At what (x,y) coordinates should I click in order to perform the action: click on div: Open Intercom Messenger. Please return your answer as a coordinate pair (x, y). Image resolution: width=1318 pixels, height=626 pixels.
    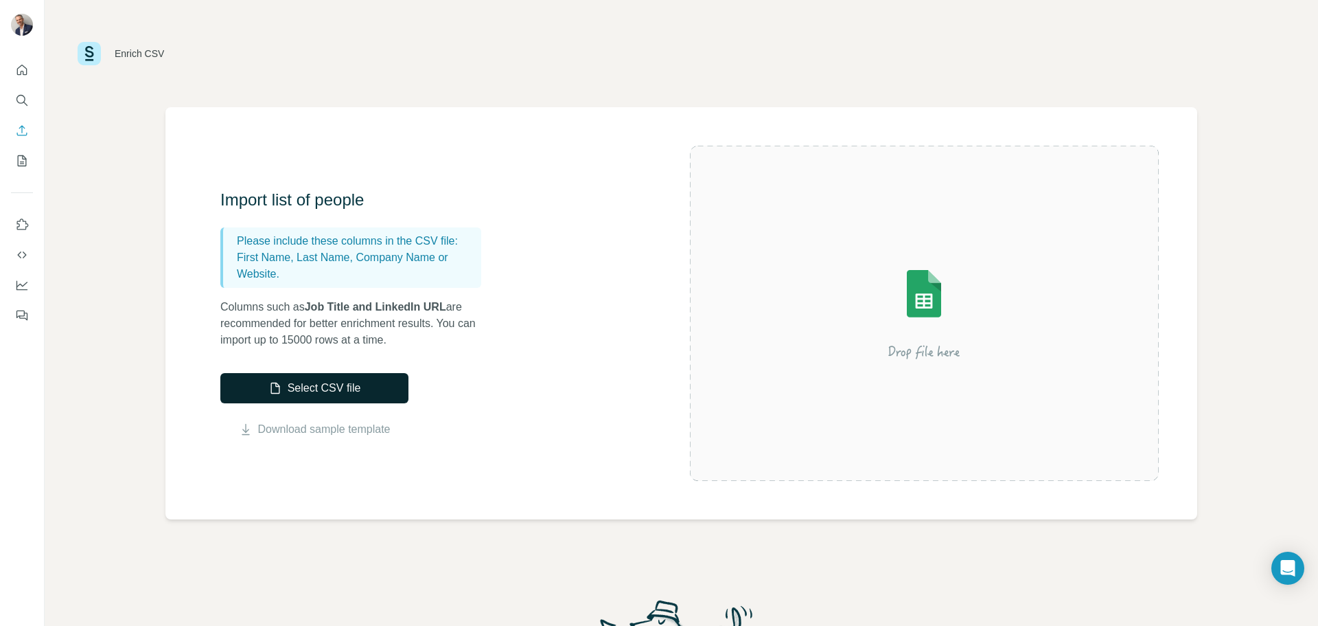
    Looking at the image, I should click on (1288, 568).